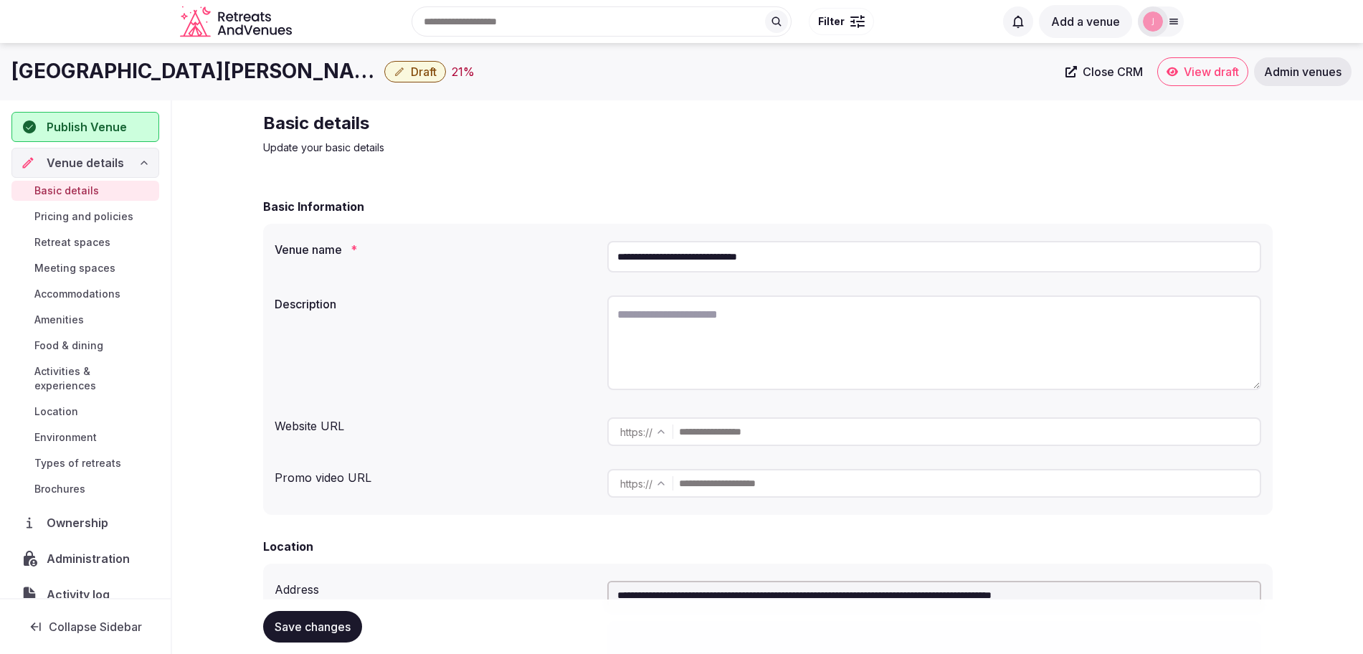  Describe the element at coordinates (85, 163) in the screenshot. I see `span: Venue details` at that location.